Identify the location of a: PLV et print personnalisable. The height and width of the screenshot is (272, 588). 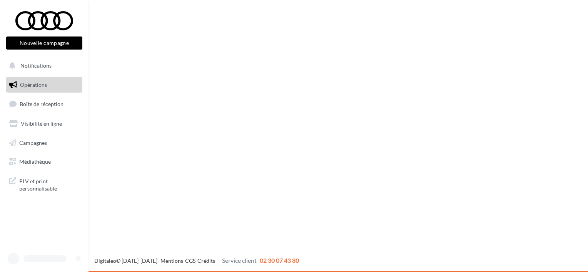
(44, 184).